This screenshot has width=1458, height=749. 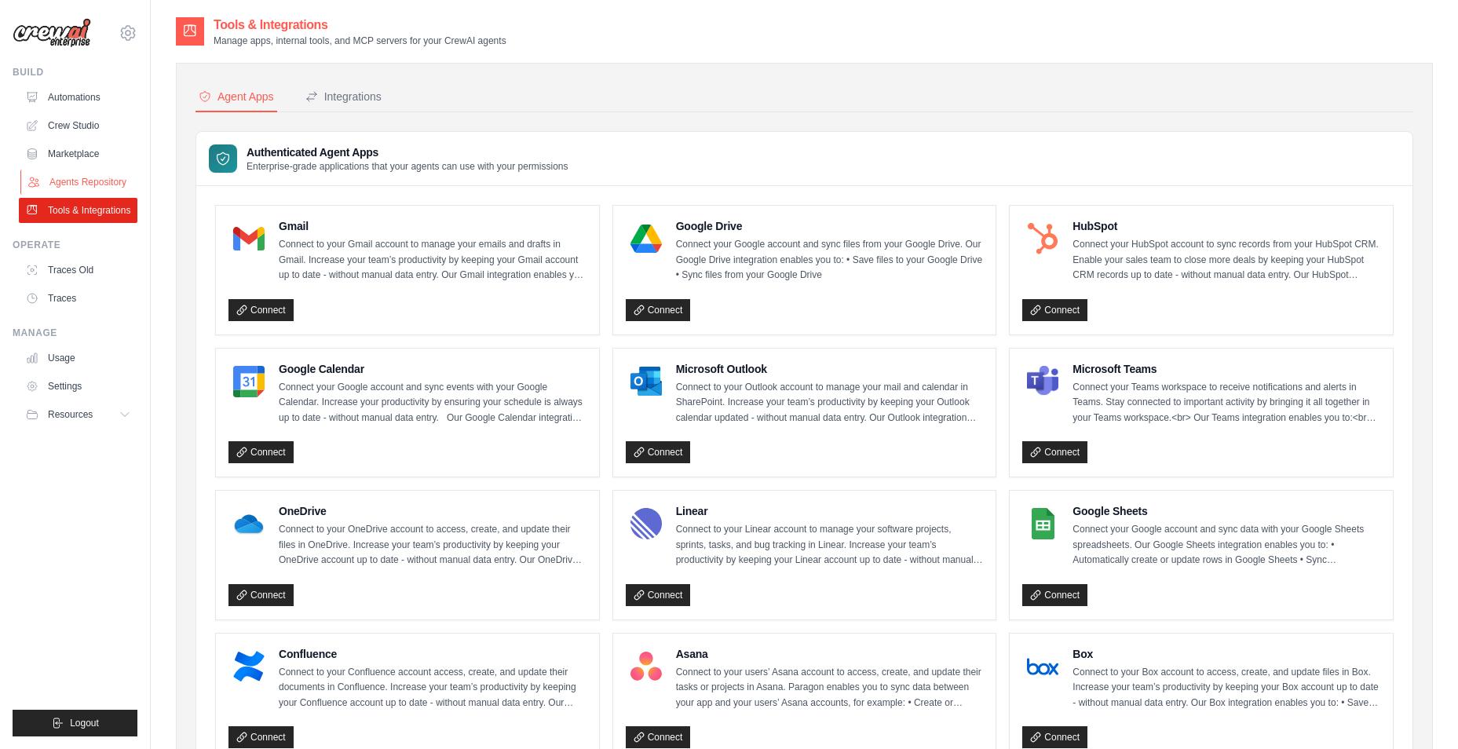 What do you see at coordinates (1226, 545) in the screenshot?
I see `p: Connect your Google account and sync data with your Google Sheets spreadsheets. Our Google Sheets...` at bounding box center [1226, 545].